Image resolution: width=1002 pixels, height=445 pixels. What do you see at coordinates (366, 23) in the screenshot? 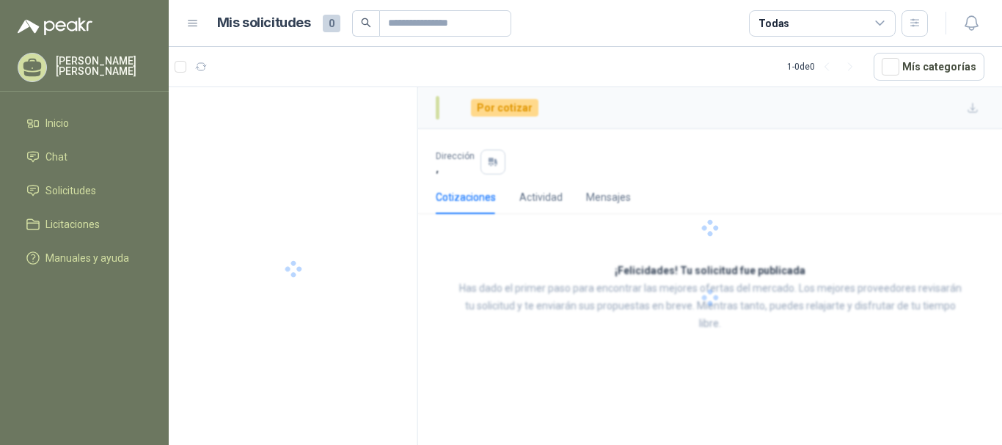
I see `span: search` at bounding box center [366, 23].